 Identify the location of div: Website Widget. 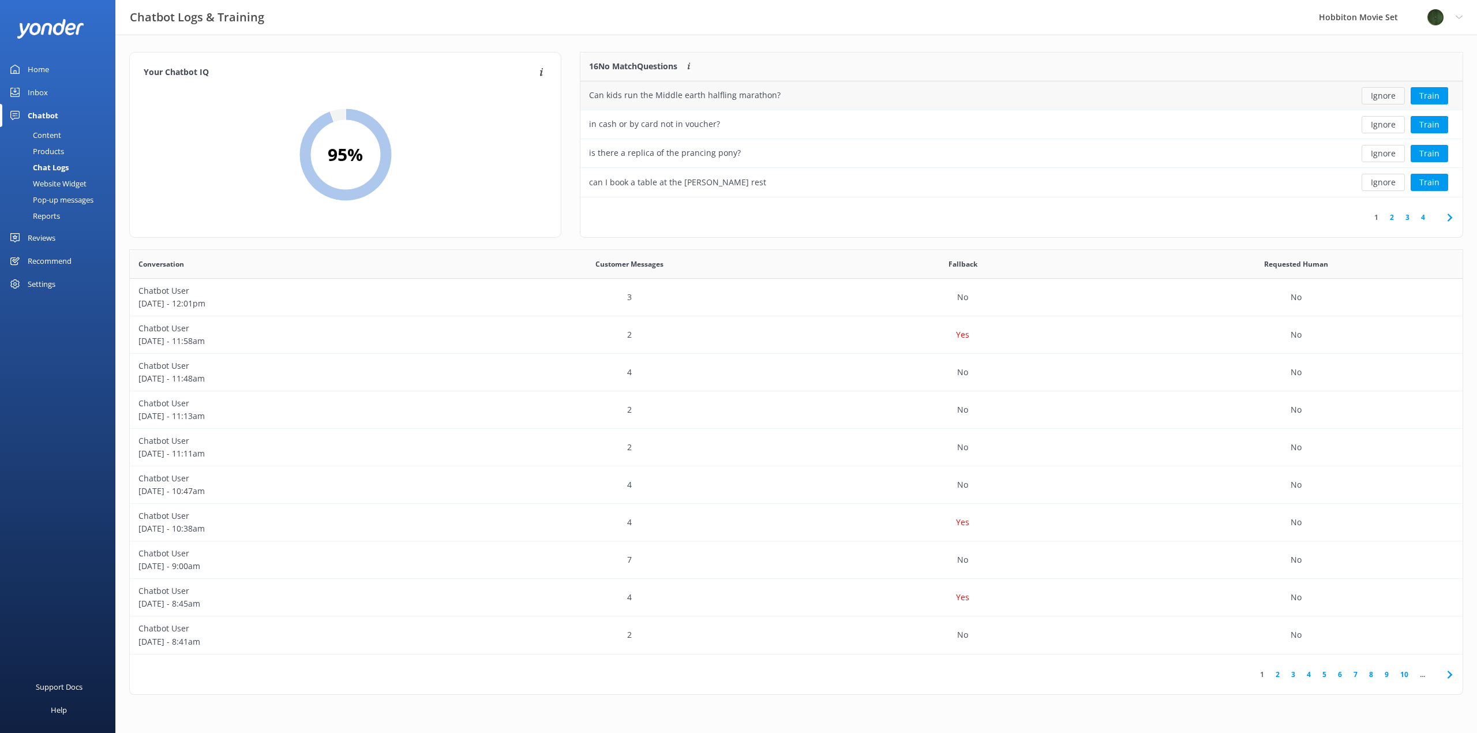
(47, 183).